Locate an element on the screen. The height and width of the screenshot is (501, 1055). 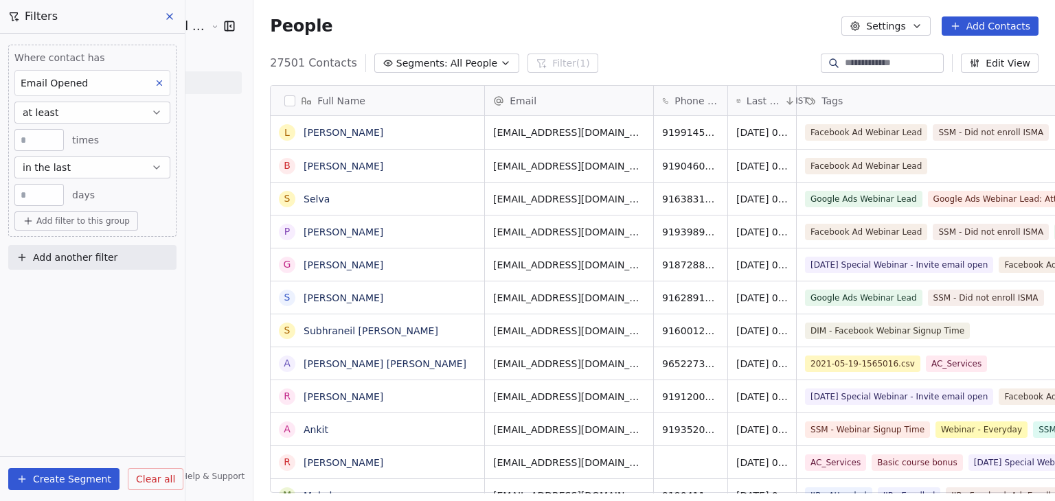
div: grid is located at coordinates (378, 305).